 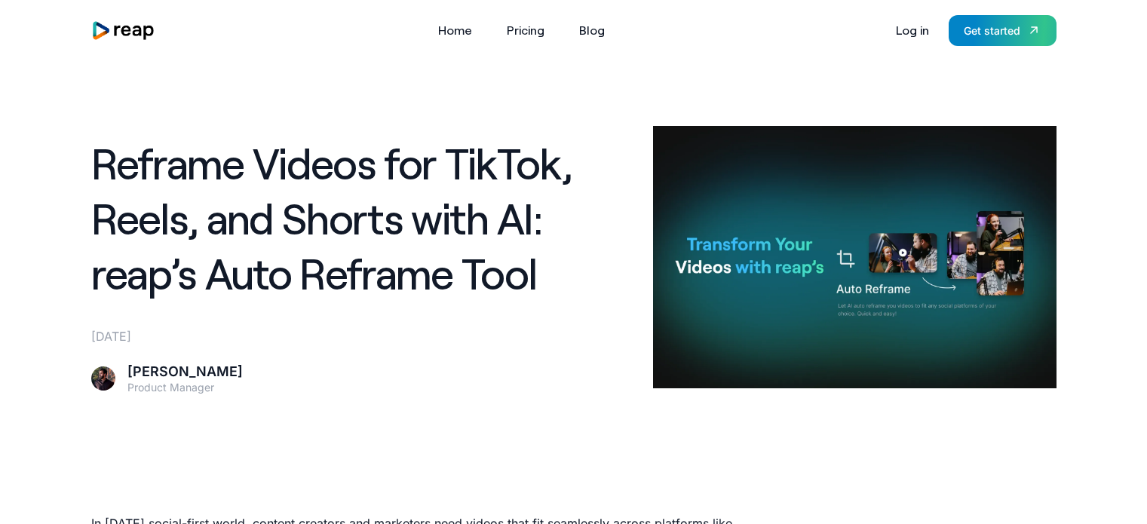 What do you see at coordinates (455, 30) in the screenshot?
I see `a: Home` at bounding box center [455, 30].